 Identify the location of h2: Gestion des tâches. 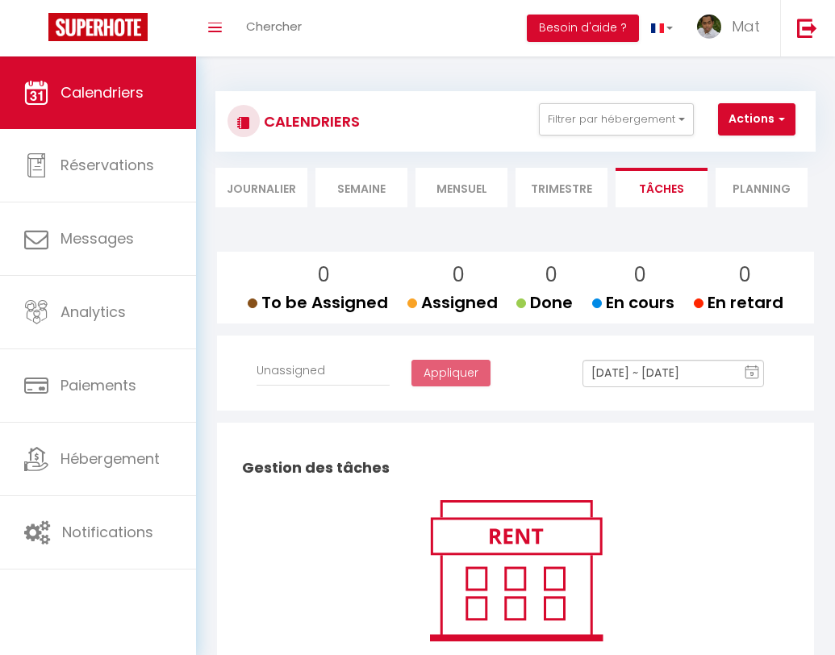
(515, 468).